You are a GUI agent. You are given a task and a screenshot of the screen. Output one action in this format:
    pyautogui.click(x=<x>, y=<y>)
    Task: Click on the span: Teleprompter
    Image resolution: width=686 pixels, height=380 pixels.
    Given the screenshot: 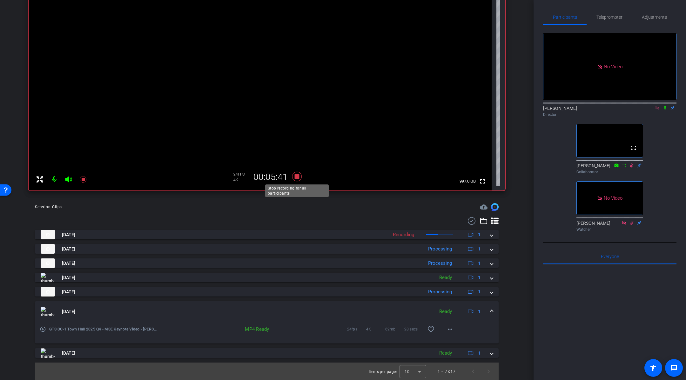 What is the action you would take?
    pyautogui.click(x=610, y=17)
    